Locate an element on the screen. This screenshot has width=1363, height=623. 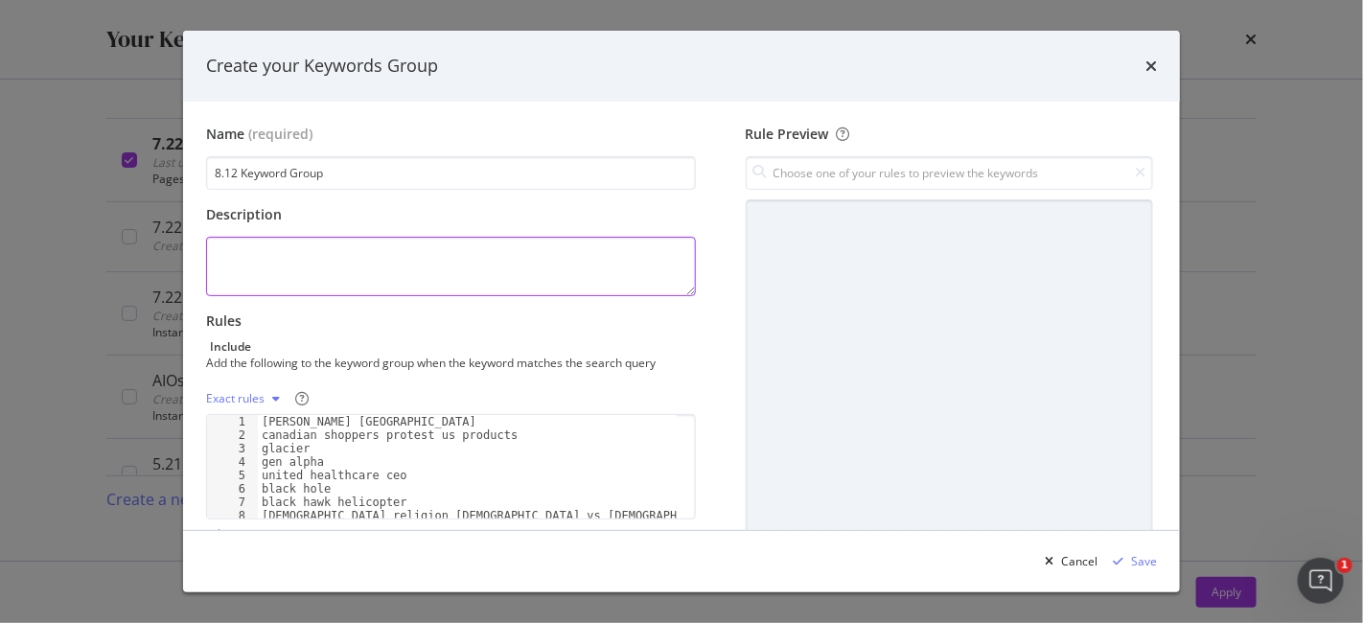
div: Cancel is located at coordinates (1079, 561).